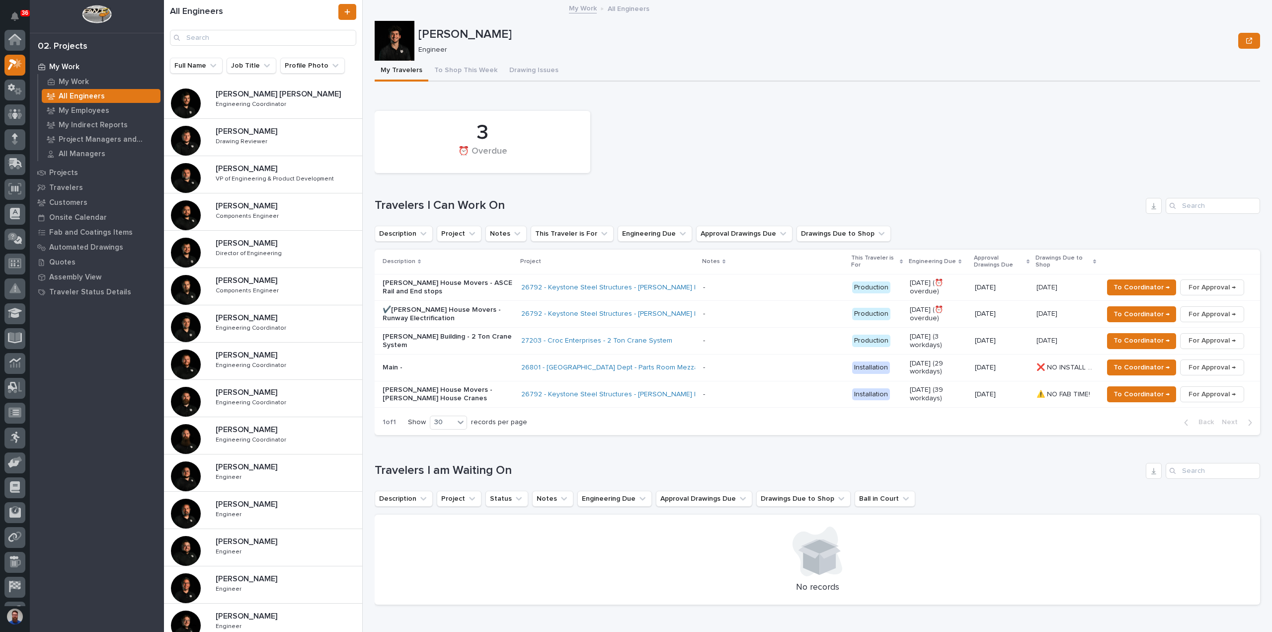 This screenshot has height=632, width=1272. What do you see at coordinates (75, 277) in the screenshot?
I see `p: Assembly View` at bounding box center [75, 277].